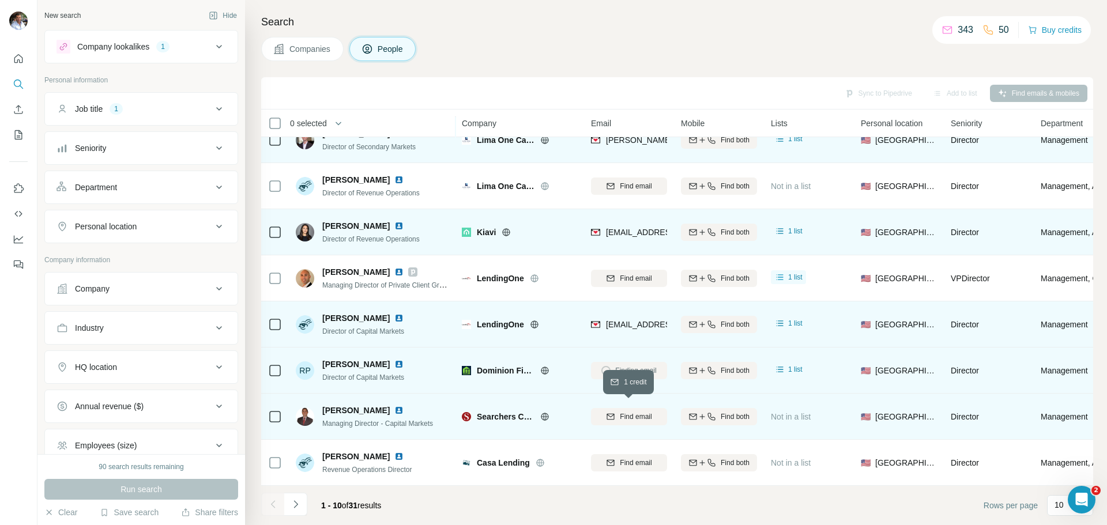 Image resolution: width=1107 pixels, height=525 pixels. What do you see at coordinates (378, 424) in the screenshot?
I see `span: Managing Director - Capital Markets` at bounding box center [378, 424].